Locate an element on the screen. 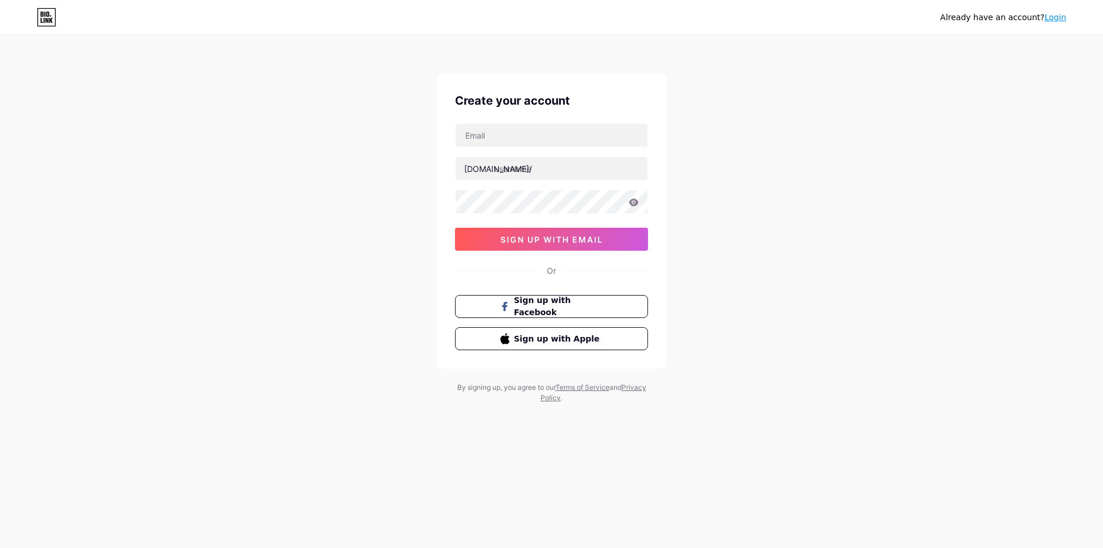  input: Email is located at coordinates (552, 135).